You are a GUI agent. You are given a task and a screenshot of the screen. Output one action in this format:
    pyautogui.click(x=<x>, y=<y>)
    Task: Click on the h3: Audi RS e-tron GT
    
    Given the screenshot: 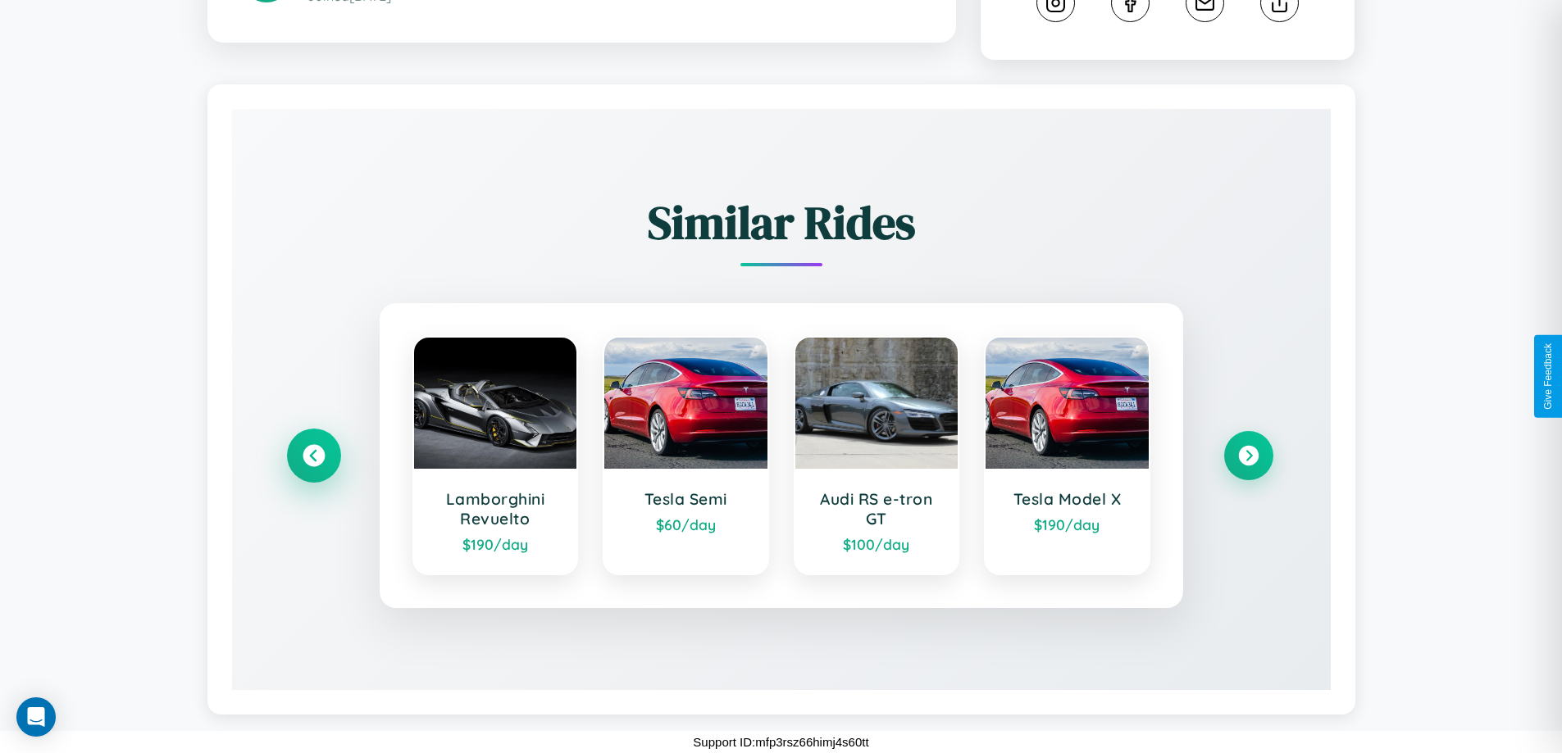 What is the action you would take?
    pyautogui.click(x=876, y=509)
    